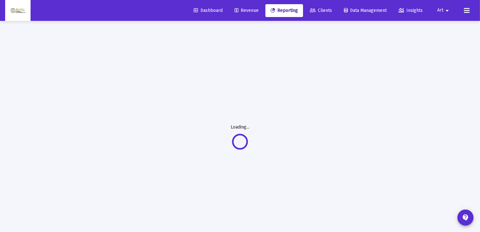 This screenshot has width=480, height=232. Describe the element at coordinates (440, 10) in the screenshot. I see `span: Art` at that location.